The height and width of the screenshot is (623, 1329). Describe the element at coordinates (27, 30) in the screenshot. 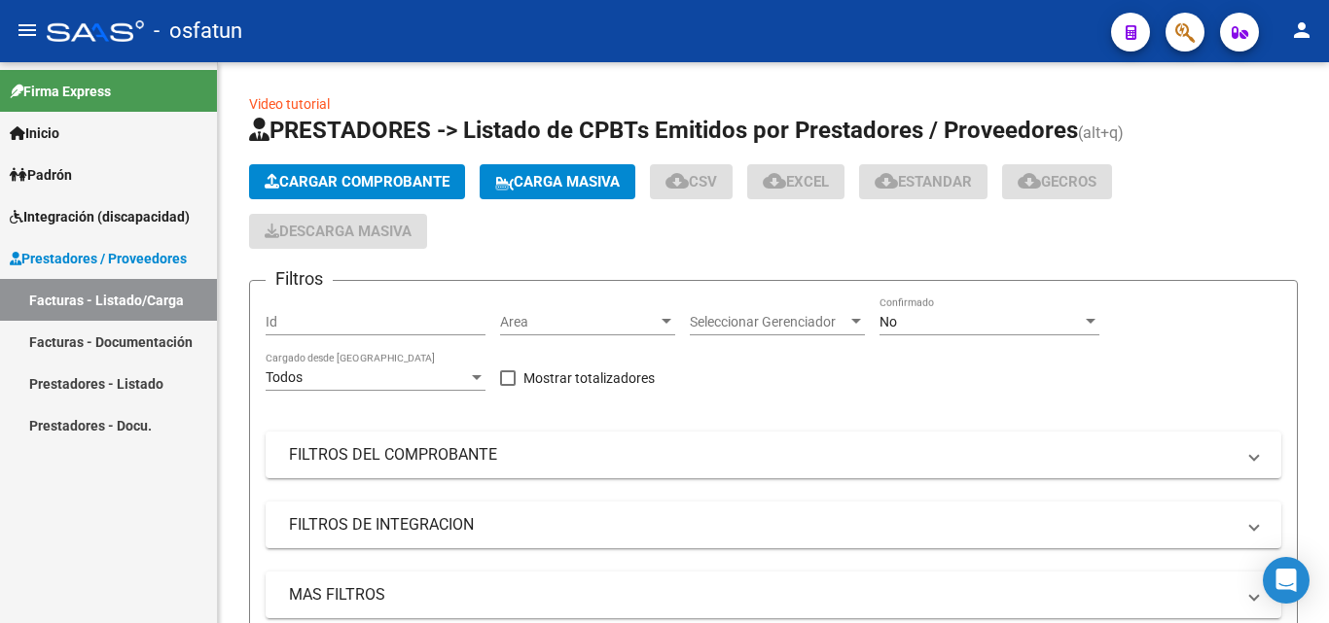

I see `mat-icon: menu` at that location.